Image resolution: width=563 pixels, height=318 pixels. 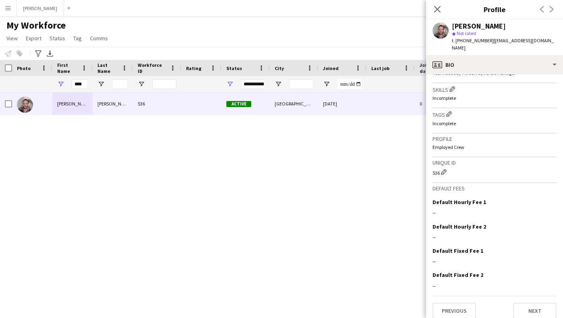 What do you see at coordinates (380, 68) in the screenshot?
I see `span: Last job` at bounding box center [380, 68].